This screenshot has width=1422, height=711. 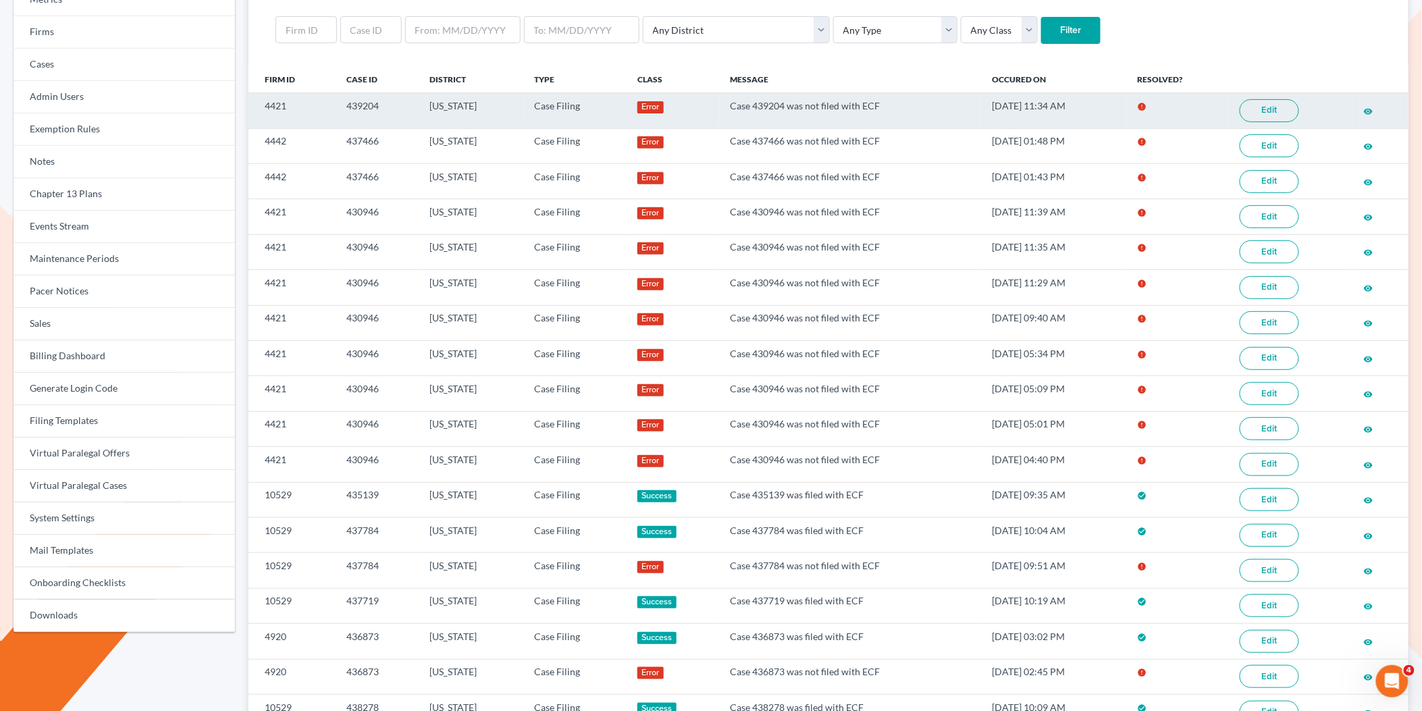 I want to click on td: 10529, so click(x=292, y=605).